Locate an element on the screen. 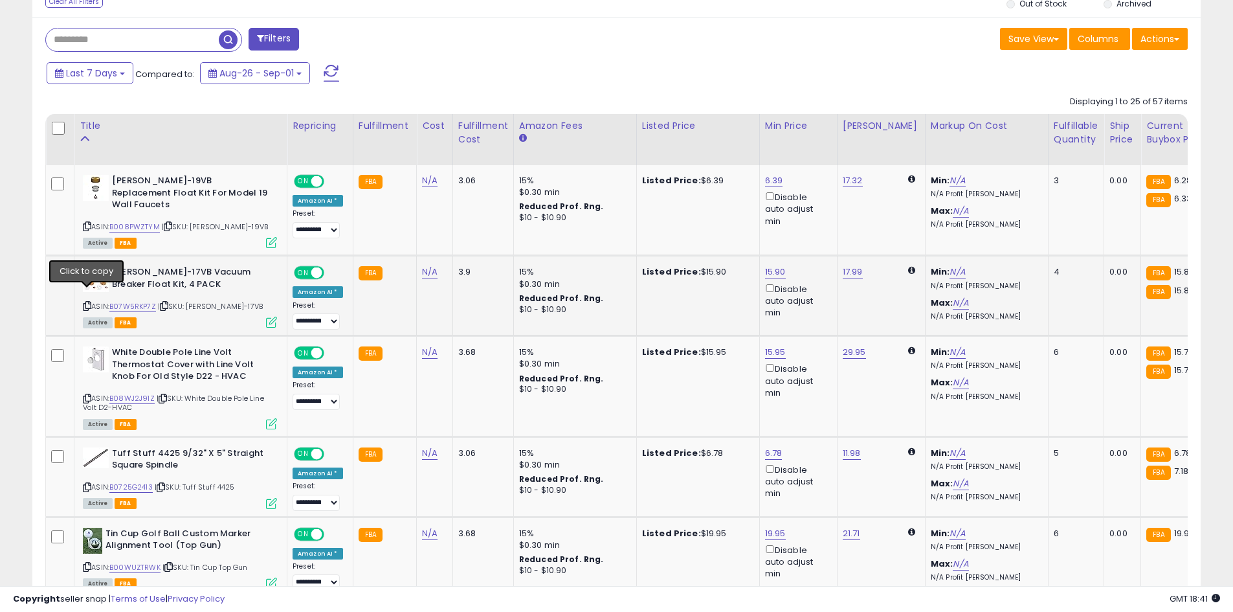 The height and width of the screenshot is (612, 1233). div: $15.90 is located at coordinates (696, 272).